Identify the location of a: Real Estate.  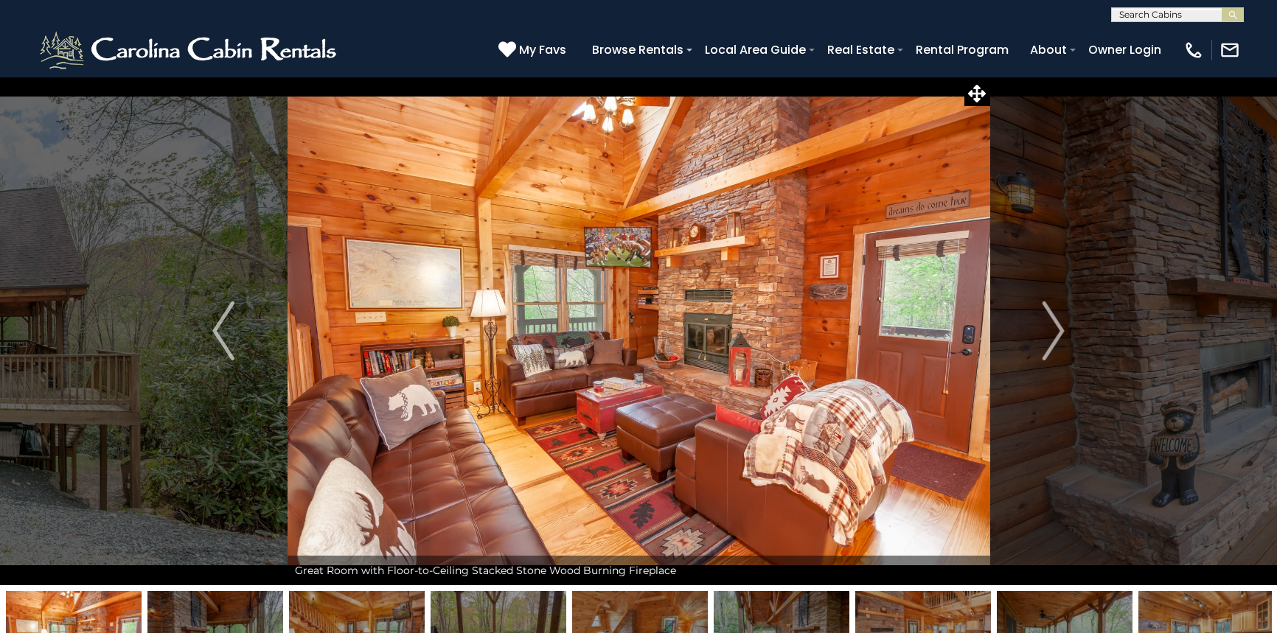
(860, 49).